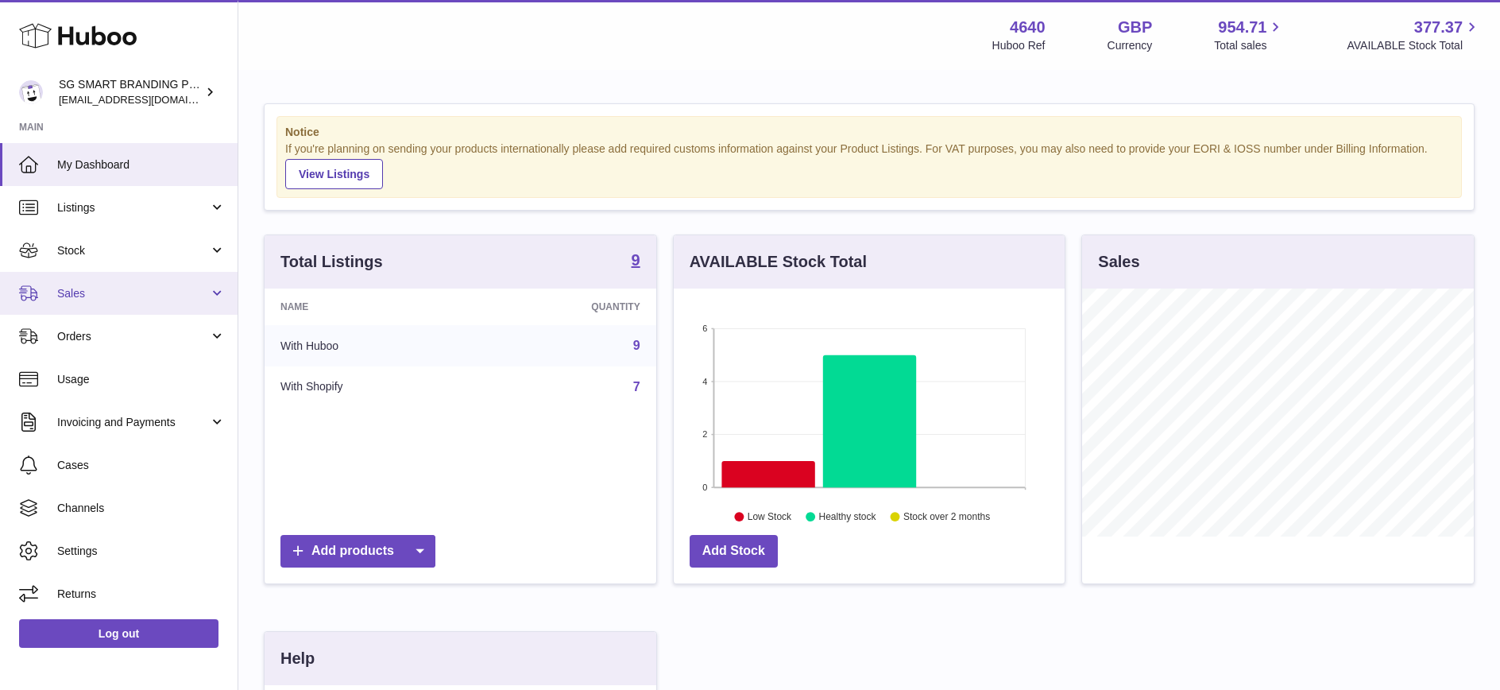 The image size is (1500, 690). Describe the element at coordinates (133, 422) in the screenshot. I see `span: Invoicing and Payments` at that location.